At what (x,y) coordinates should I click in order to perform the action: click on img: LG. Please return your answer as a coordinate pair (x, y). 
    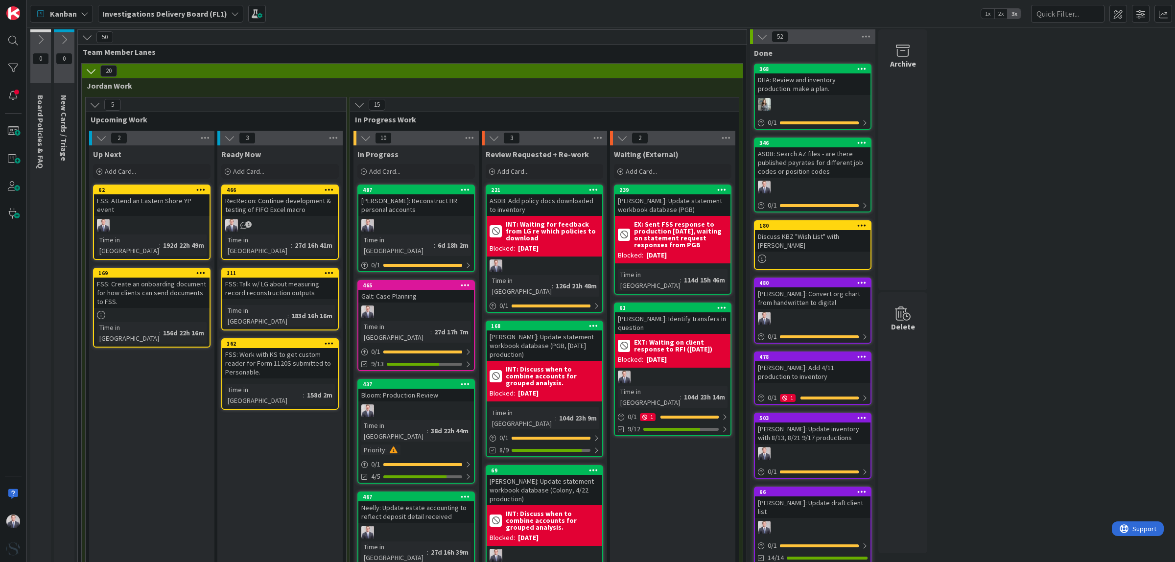
    Looking at the image, I should click on (764, 104).